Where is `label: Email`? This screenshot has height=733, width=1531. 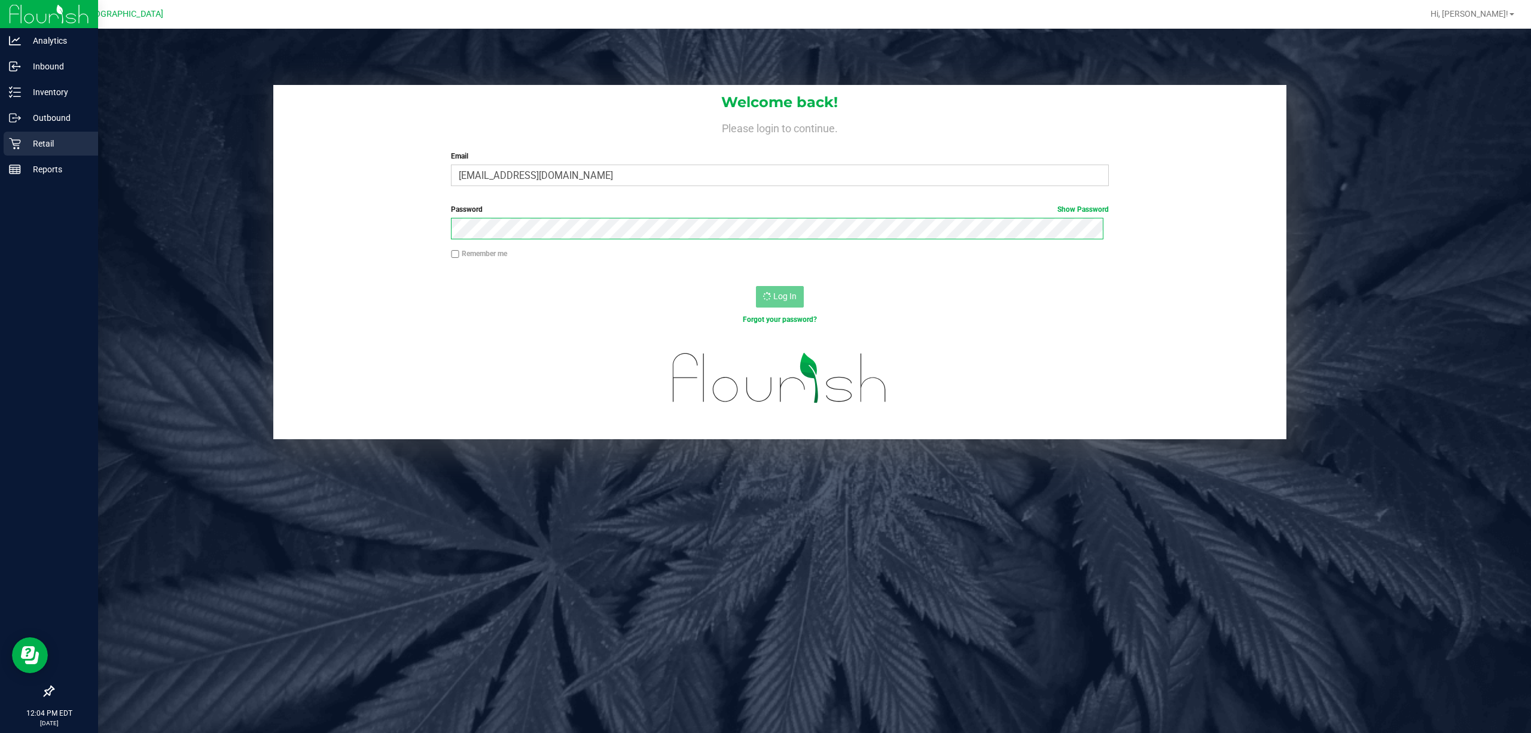 label: Email is located at coordinates (780, 156).